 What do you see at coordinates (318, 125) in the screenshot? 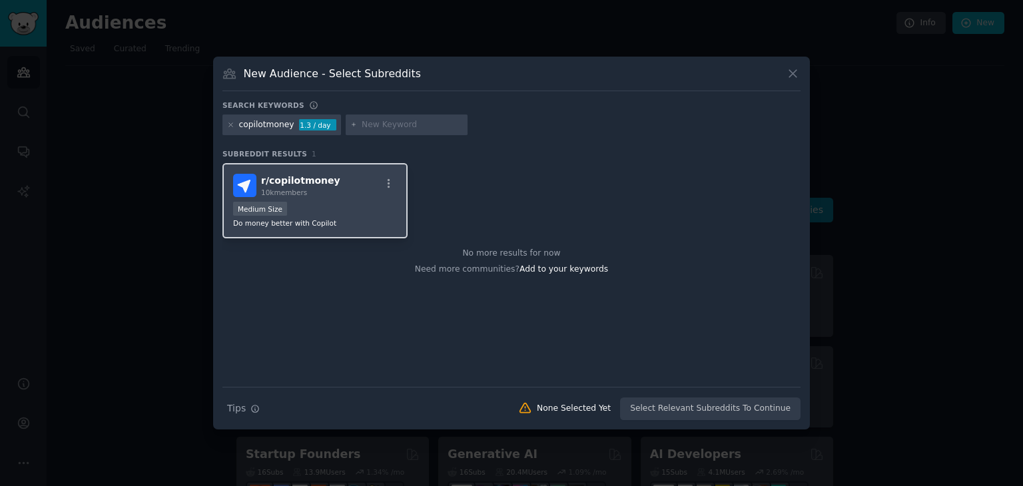
I see `div: 1.3 / day` at bounding box center [318, 125].